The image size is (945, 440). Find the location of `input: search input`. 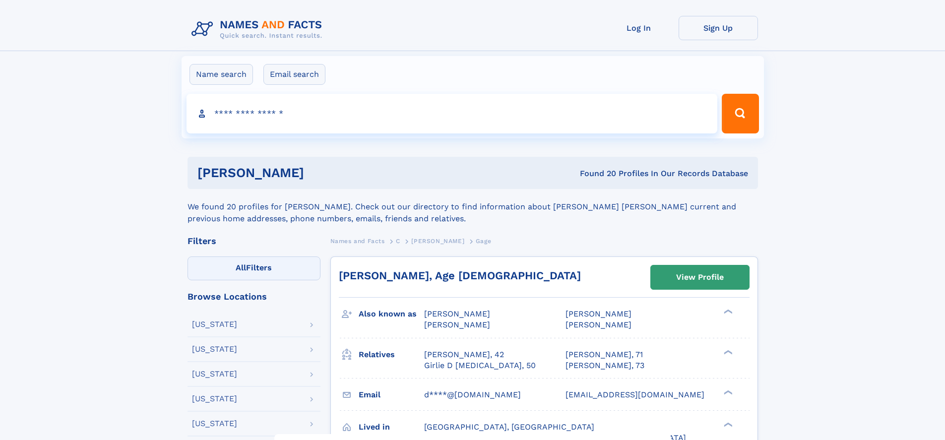

input: search input is located at coordinates (452, 114).